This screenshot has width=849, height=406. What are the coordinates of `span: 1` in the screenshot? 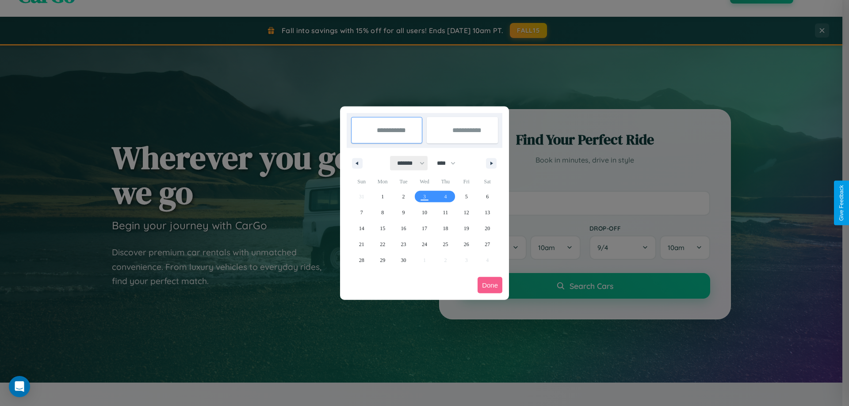 It's located at (382, 197).